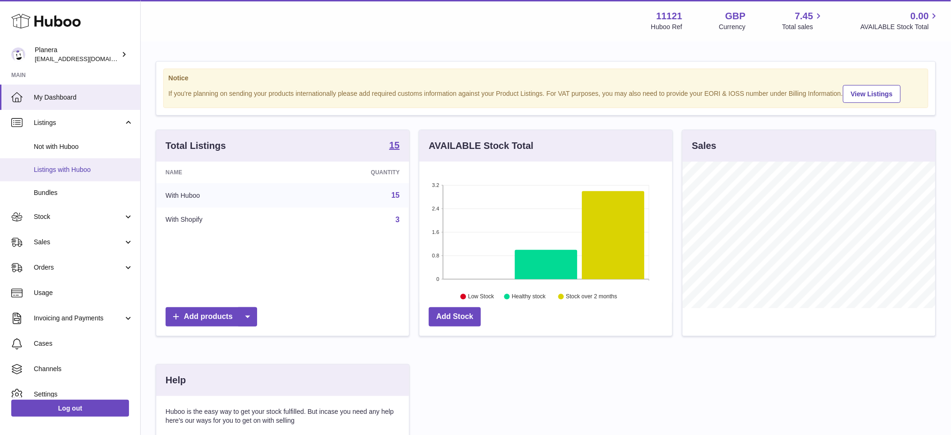 This screenshot has height=435, width=951. What do you see at coordinates (667, 27) in the screenshot?
I see `div: Huboo Ref` at bounding box center [667, 27].